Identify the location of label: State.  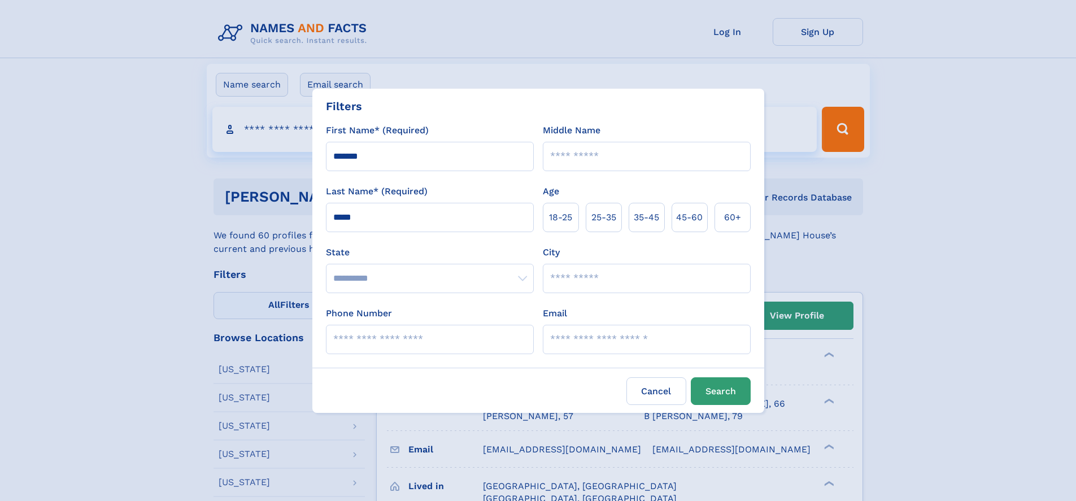
(430, 252).